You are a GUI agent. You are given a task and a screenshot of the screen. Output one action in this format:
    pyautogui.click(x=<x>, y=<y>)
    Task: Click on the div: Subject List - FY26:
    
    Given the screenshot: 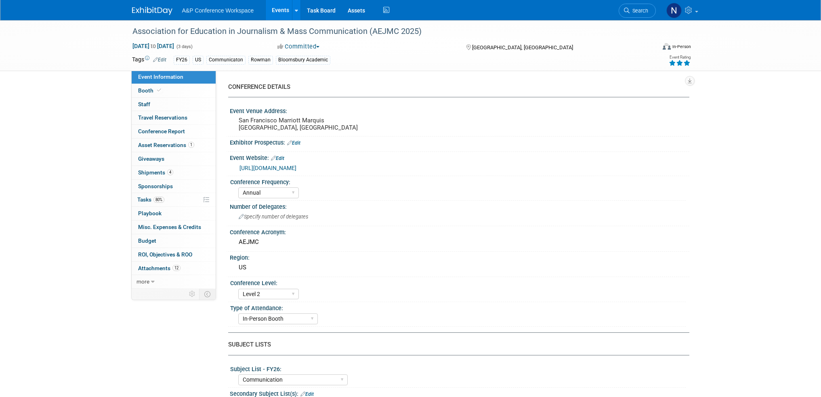 What is the action you would take?
    pyautogui.click(x=458, y=368)
    